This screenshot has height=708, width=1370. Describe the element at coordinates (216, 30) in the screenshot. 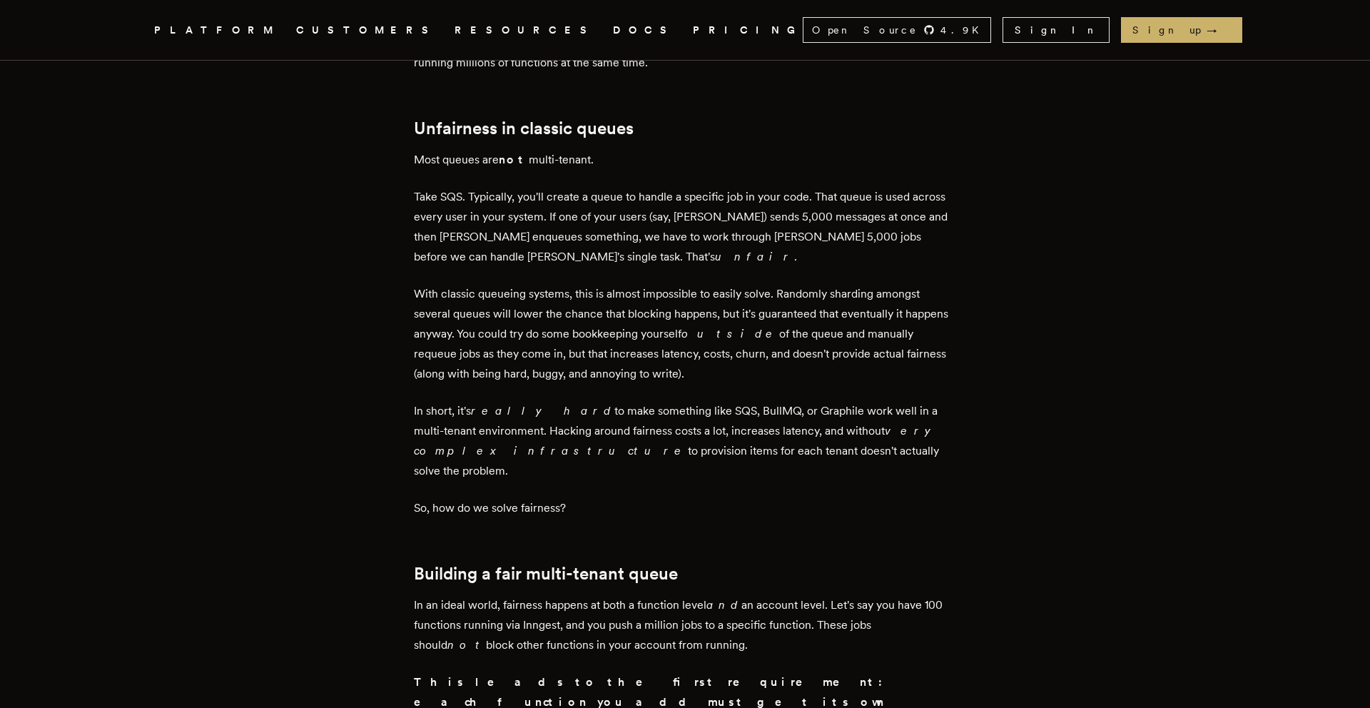

I see `button: PLATFORM` at that location.